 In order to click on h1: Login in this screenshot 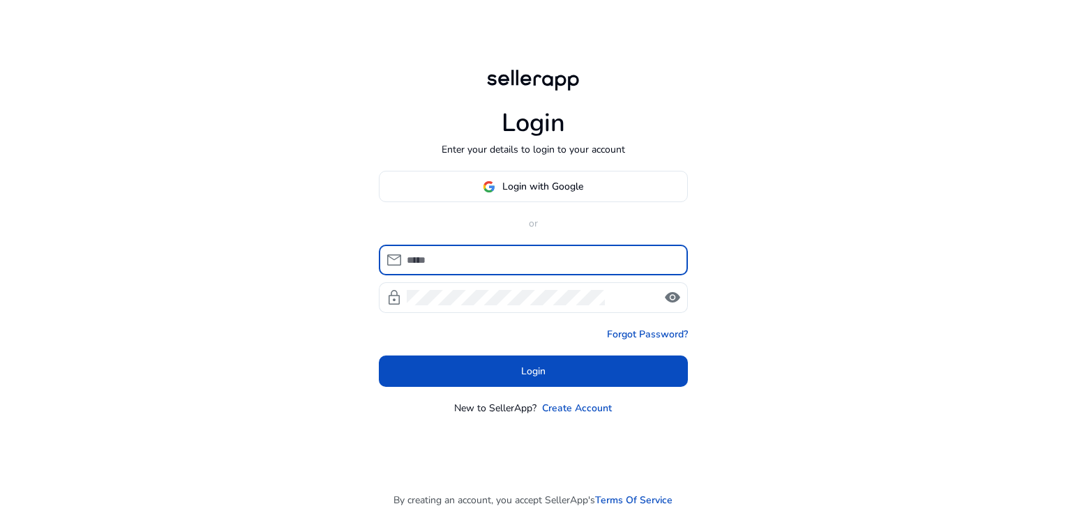, I will do `click(533, 123)`.